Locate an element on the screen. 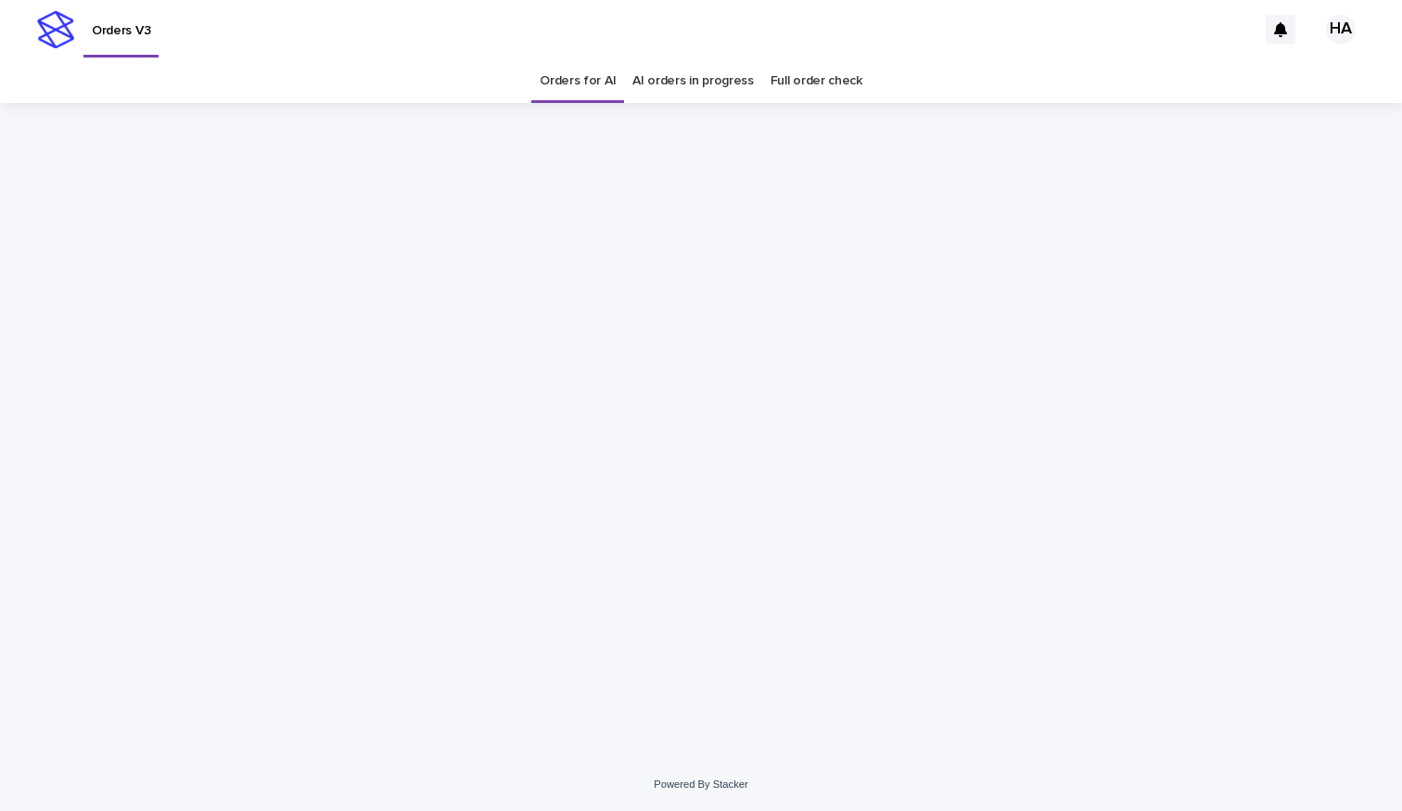 The height and width of the screenshot is (811, 1402). img: stacker-logo-s-only.png is located at coordinates (56, 30).